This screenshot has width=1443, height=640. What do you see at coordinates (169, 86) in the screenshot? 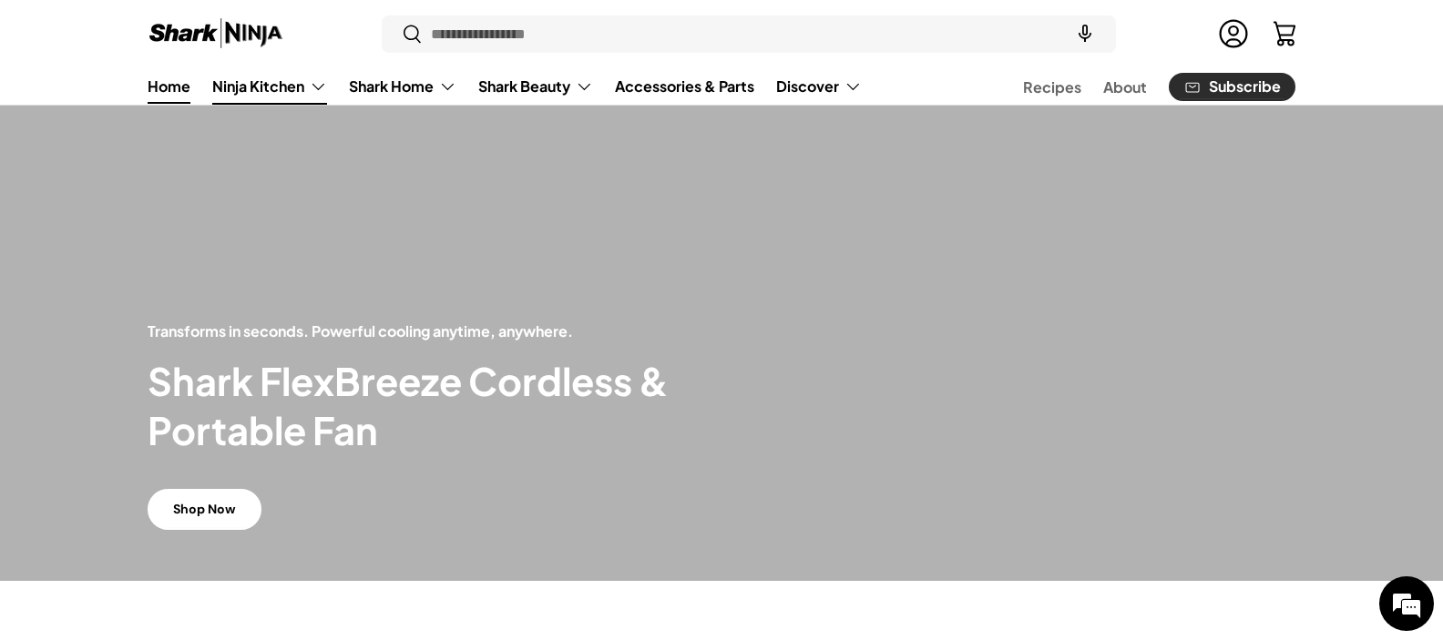
I see `a: Home` at bounding box center [169, 86].